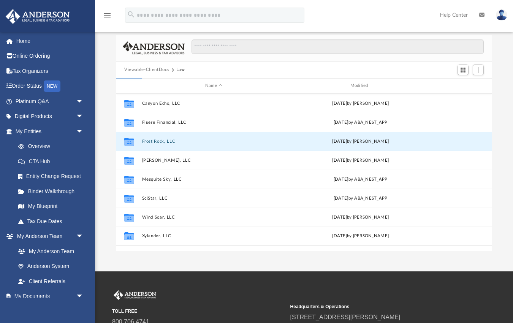  I want to click on a: menu, so click(107, 17).